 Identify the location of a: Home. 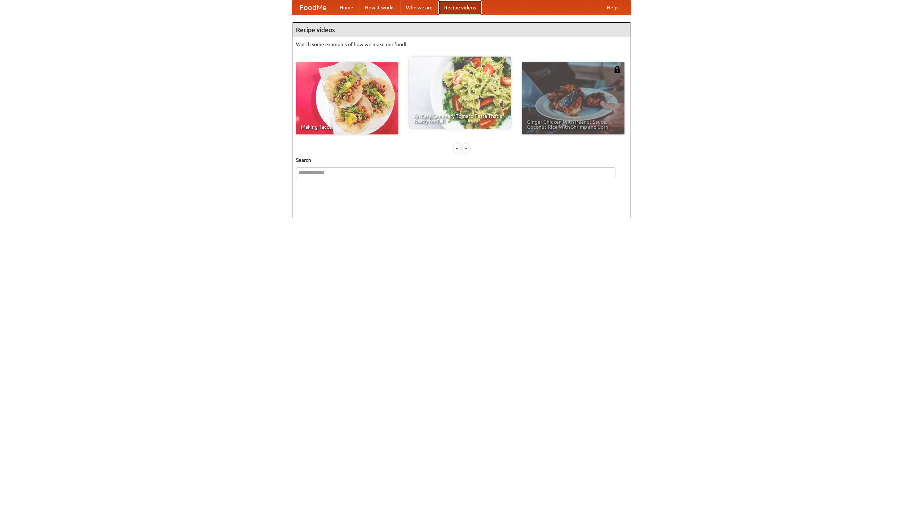
(346, 8).